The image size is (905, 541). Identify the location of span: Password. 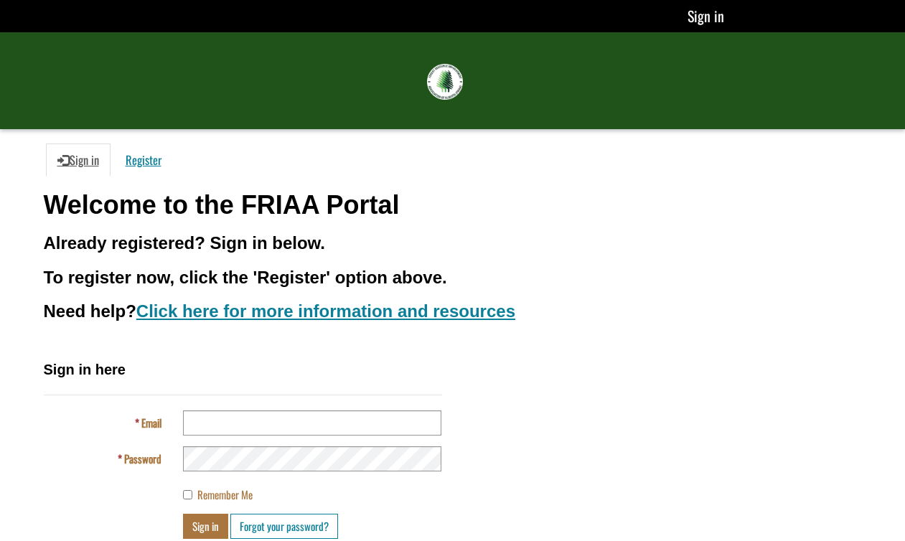
(143, 459).